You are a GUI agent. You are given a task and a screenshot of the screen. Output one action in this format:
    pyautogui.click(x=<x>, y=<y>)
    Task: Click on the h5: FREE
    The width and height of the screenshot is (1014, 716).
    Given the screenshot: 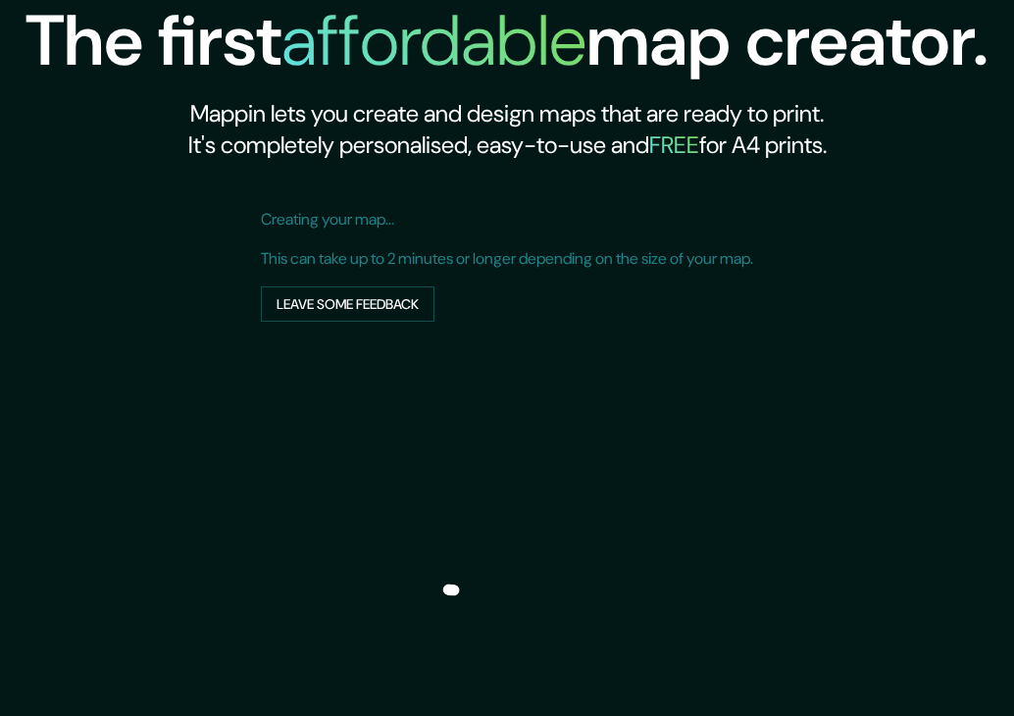 What is the action you would take?
    pyautogui.click(x=674, y=144)
    